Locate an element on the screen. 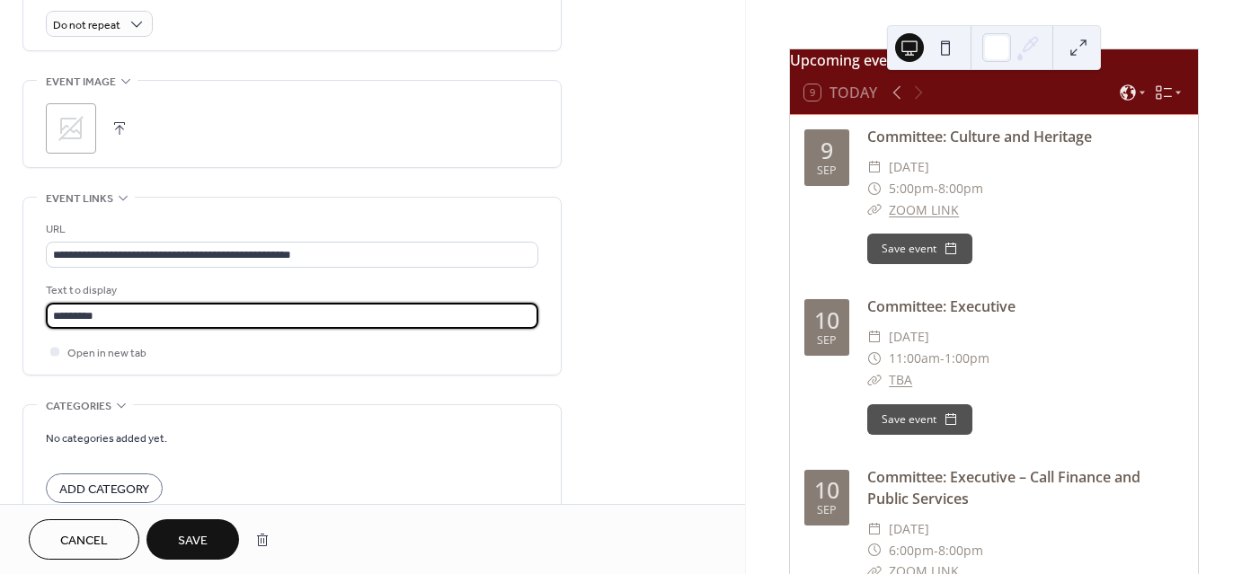 The width and height of the screenshot is (1242, 574). a: ZOOM LINK is located at coordinates (924, 209).